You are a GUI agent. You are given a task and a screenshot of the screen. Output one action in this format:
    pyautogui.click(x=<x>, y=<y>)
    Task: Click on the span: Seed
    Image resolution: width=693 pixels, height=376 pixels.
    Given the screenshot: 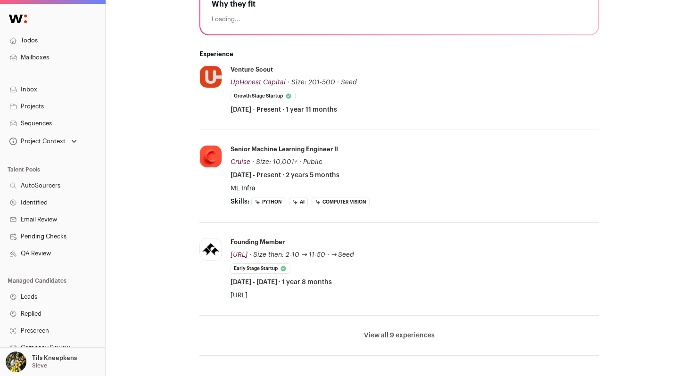 What is the action you would take?
    pyautogui.click(x=349, y=83)
    